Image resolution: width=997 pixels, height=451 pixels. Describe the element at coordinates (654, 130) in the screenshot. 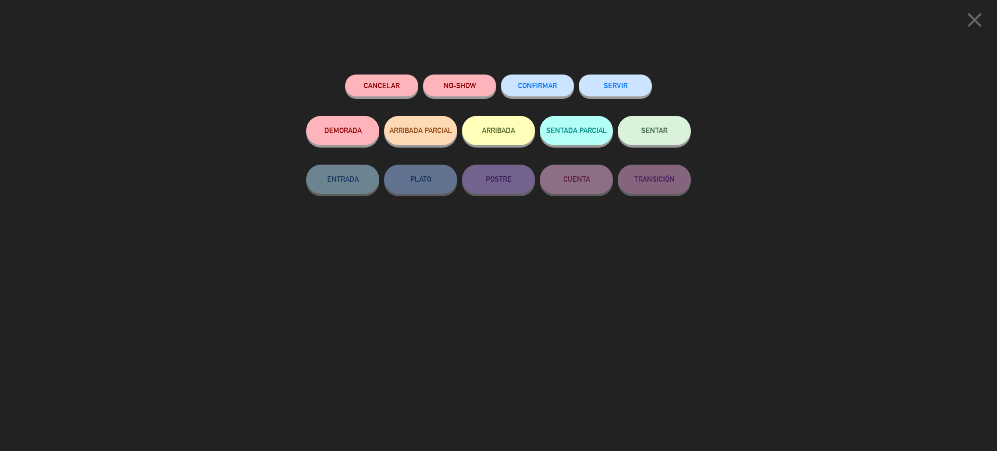

I see `span: SENTAR` at that location.